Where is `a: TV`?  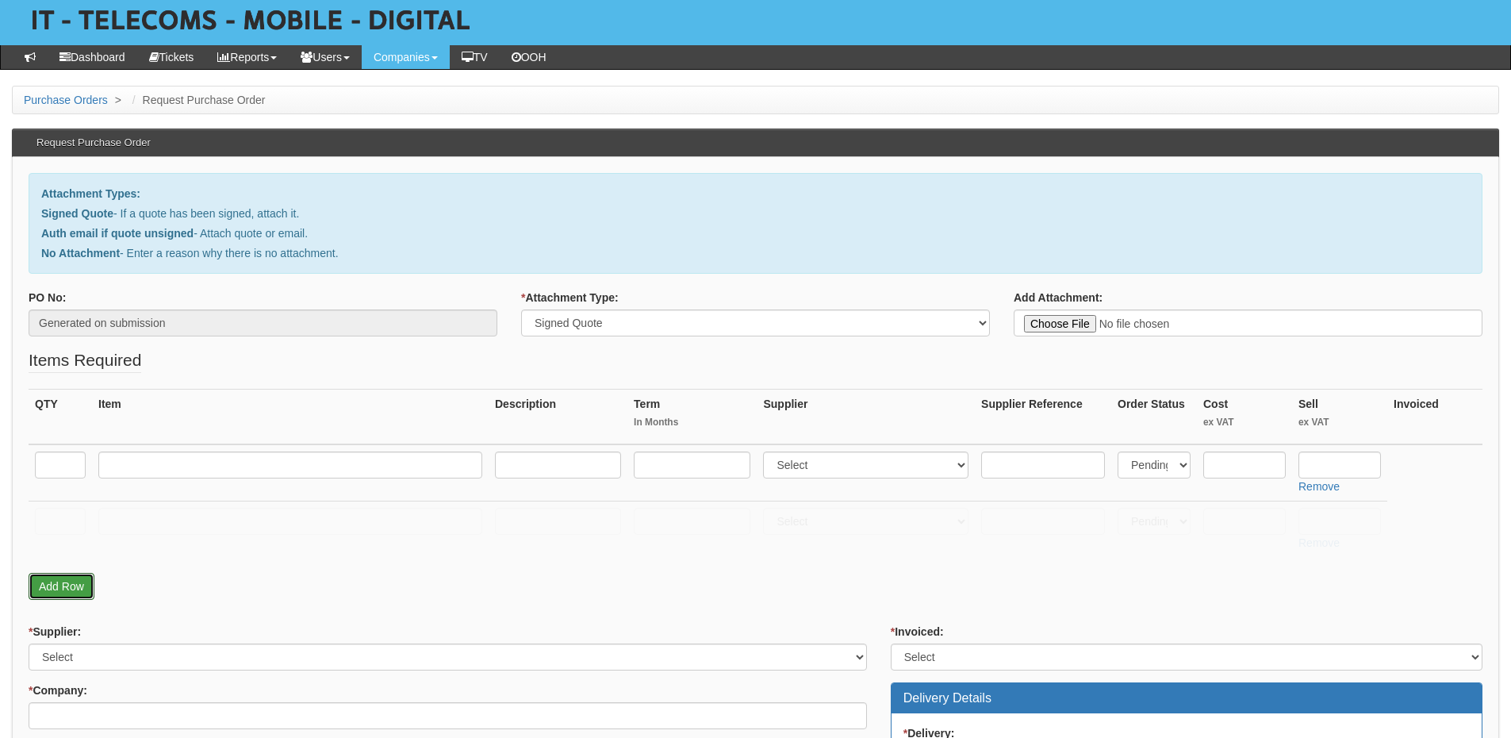 a: TV is located at coordinates (474, 57).